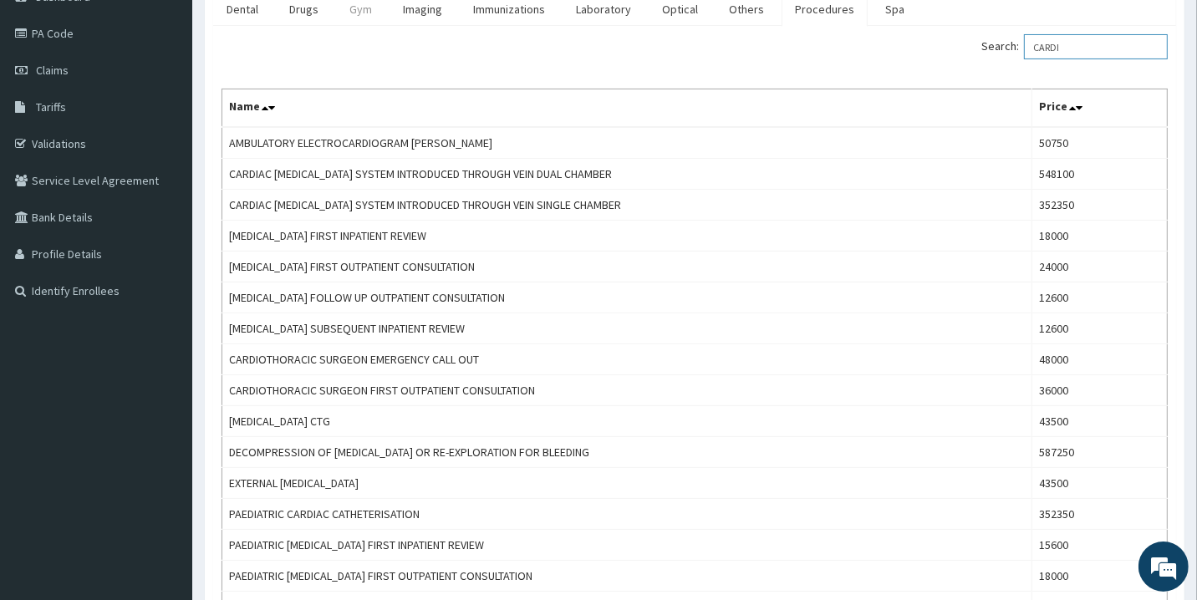 This screenshot has height=600, width=1197. Describe the element at coordinates (1100, 143) in the screenshot. I see `td: 50750` at that location.